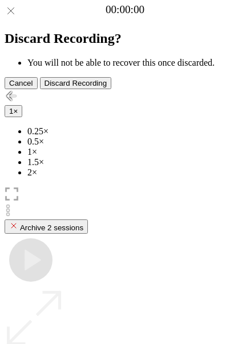 The image size is (250, 344). I want to click on h2: Discard Recording?, so click(125, 38).